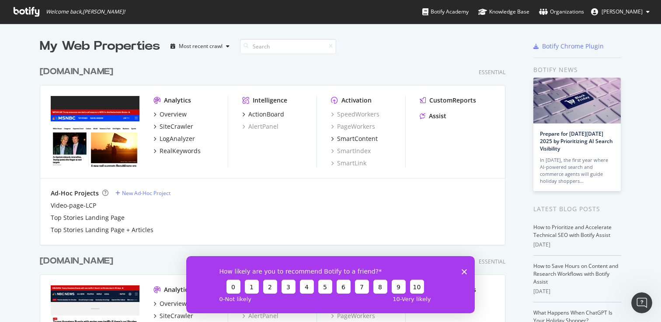 The width and height of the screenshot is (661, 322). What do you see at coordinates (452, 100) in the screenshot?
I see `div: CustomReports` at bounding box center [452, 100].